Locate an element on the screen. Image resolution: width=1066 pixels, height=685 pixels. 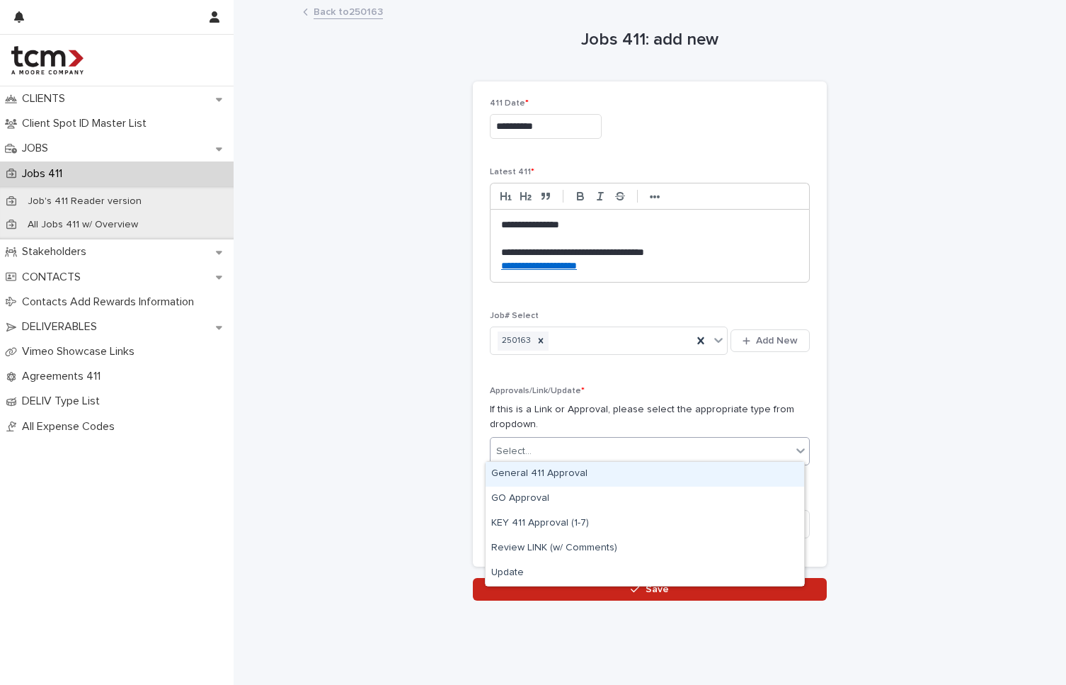
div: Select... is located at coordinates (514, 451).